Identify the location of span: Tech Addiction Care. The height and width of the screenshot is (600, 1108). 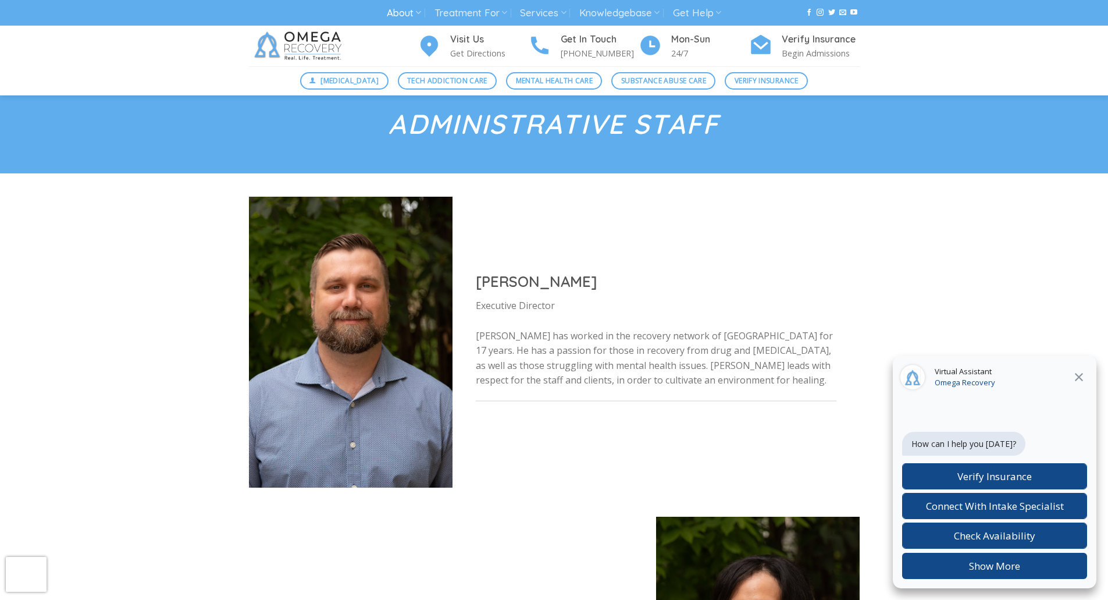
(447, 80).